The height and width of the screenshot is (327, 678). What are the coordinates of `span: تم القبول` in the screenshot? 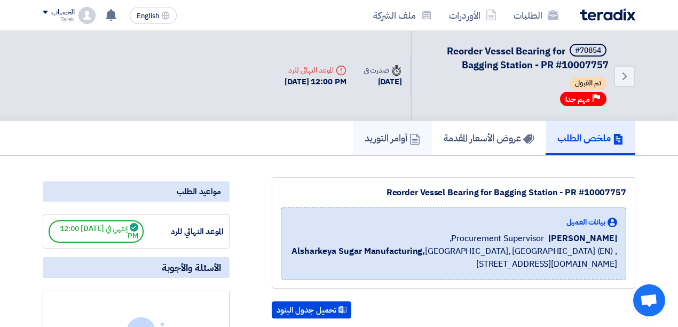 It's located at (588, 83).